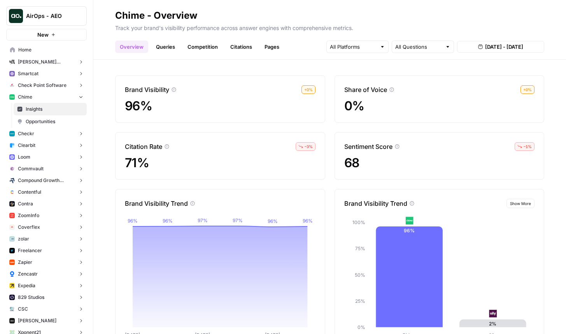 The height and width of the screenshot is (334, 566). I want to click on button: ZoomInfo, so click(46, 215).